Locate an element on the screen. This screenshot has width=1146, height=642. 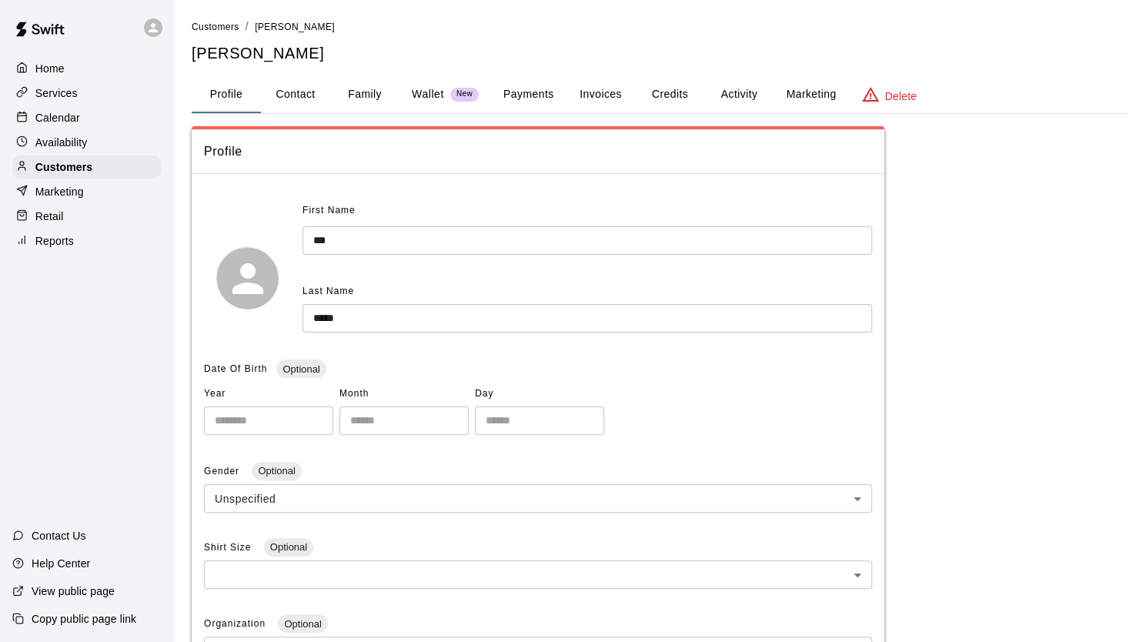
div: Availability is located at coordinates (86, 142).